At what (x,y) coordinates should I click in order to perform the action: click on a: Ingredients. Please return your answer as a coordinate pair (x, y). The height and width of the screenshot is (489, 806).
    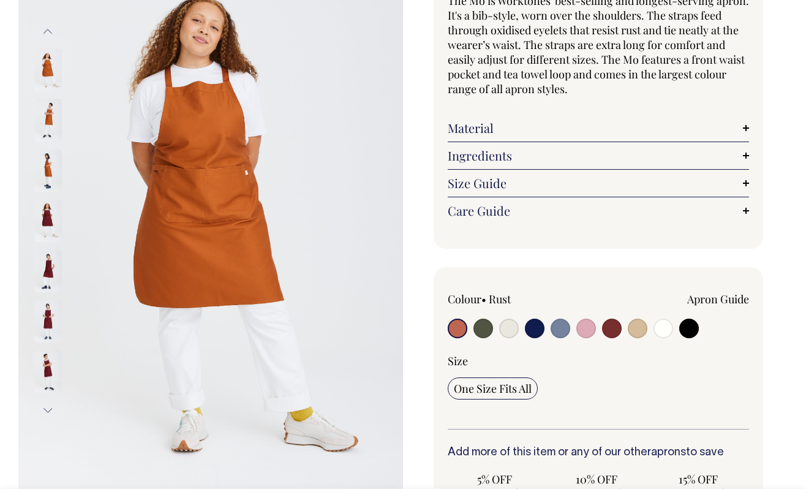
    Looking at the image, I should click on (599, 156).